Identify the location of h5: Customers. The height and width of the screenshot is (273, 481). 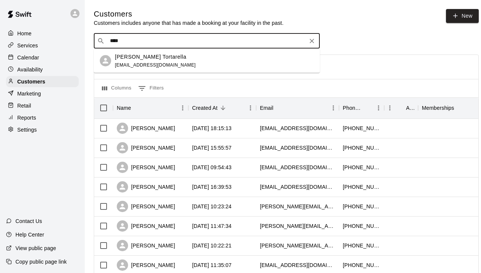
(189, 14).